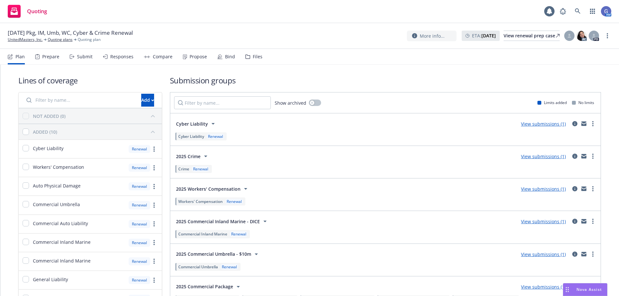  What do you see at coordinates (218, 254) in the screenshot?
I see `button: 2025 Commercial Umbrella - $10m` at bounding box center [218, 254].